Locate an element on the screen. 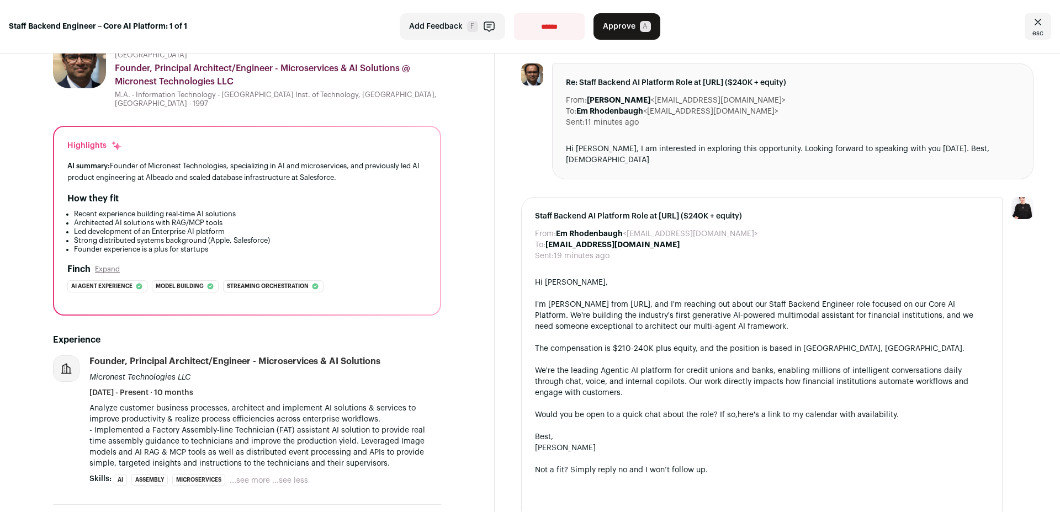 The image size is (1060, 512). span: Approve is located at coordinates (619, 26).